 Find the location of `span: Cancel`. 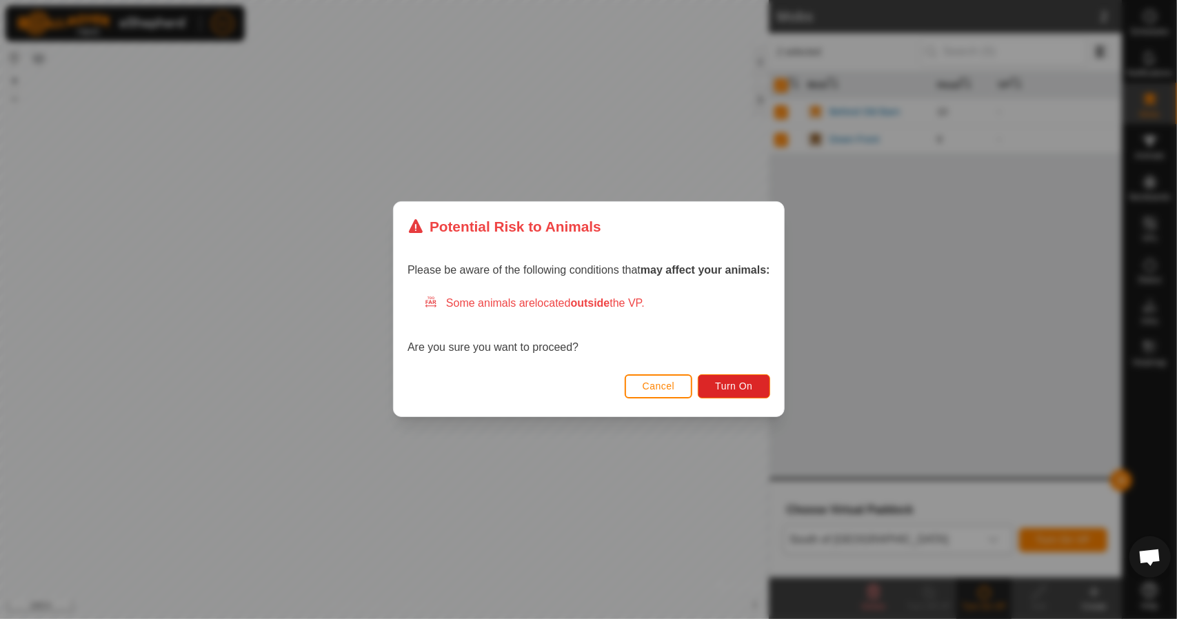

span: Cancel is located at coordinates (658, 387).